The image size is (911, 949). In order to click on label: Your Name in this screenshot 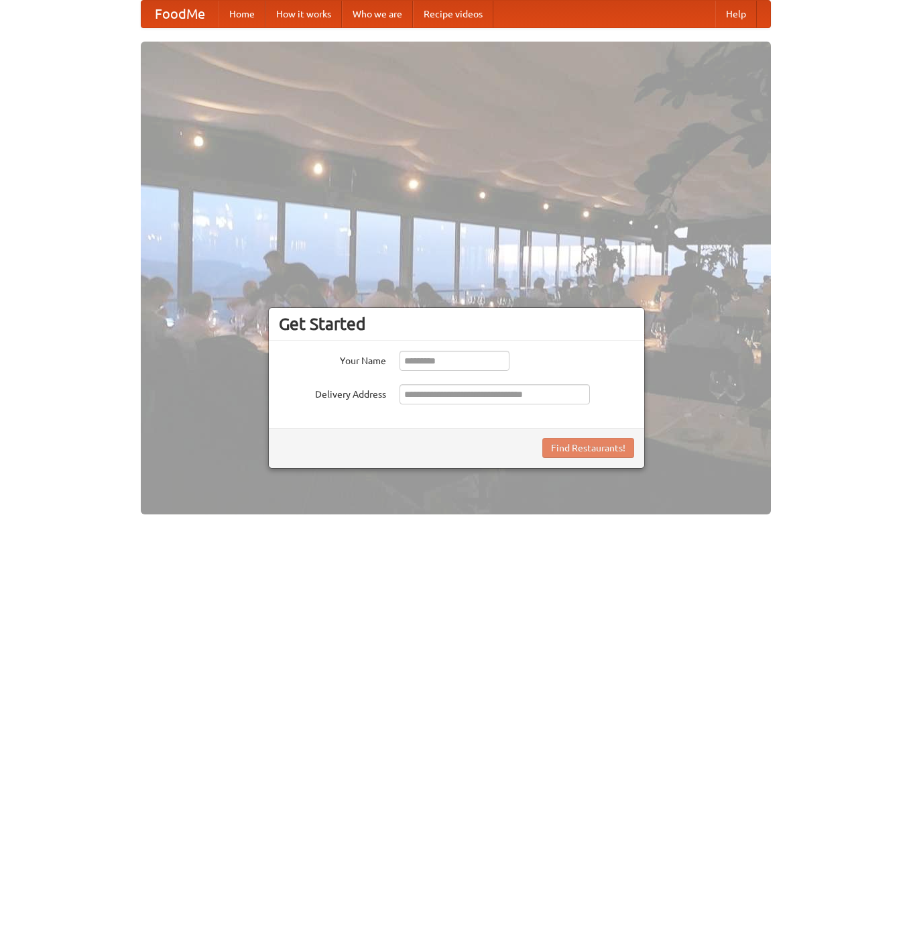, I will do `click(333, 359)`.